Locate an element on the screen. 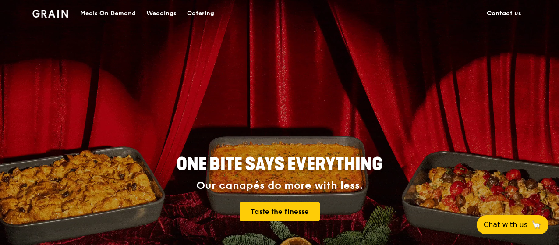 Image resolution: width=559 pixels, height=245 pixels. div: Catering is located at coordinates (201, 14).